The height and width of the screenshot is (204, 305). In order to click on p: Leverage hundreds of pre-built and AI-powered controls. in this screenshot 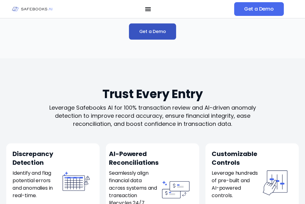, I will do `click(235, 185)`.